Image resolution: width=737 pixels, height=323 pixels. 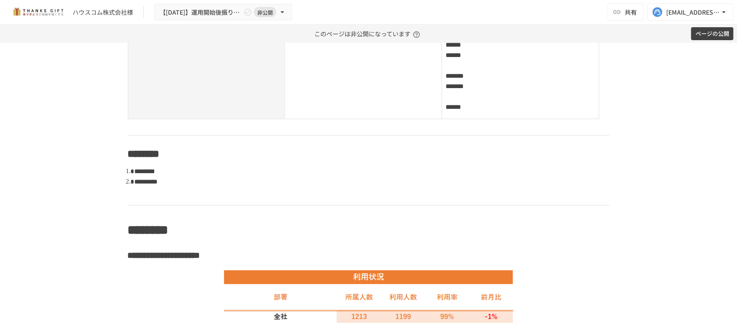 What do you see at coordinates (630, 12) in the screenshot?
I see `span: 共有` at bounding box center [630, 12].